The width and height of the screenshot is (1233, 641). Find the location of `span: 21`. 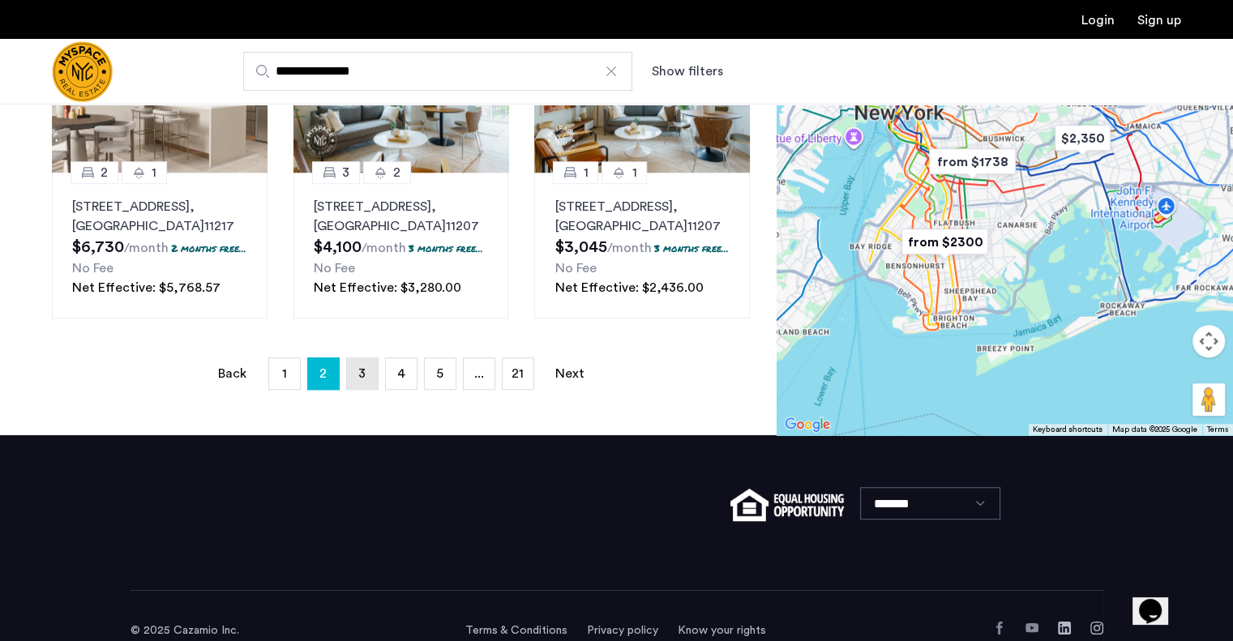

span: 21 is located at coordinates (517, 374).